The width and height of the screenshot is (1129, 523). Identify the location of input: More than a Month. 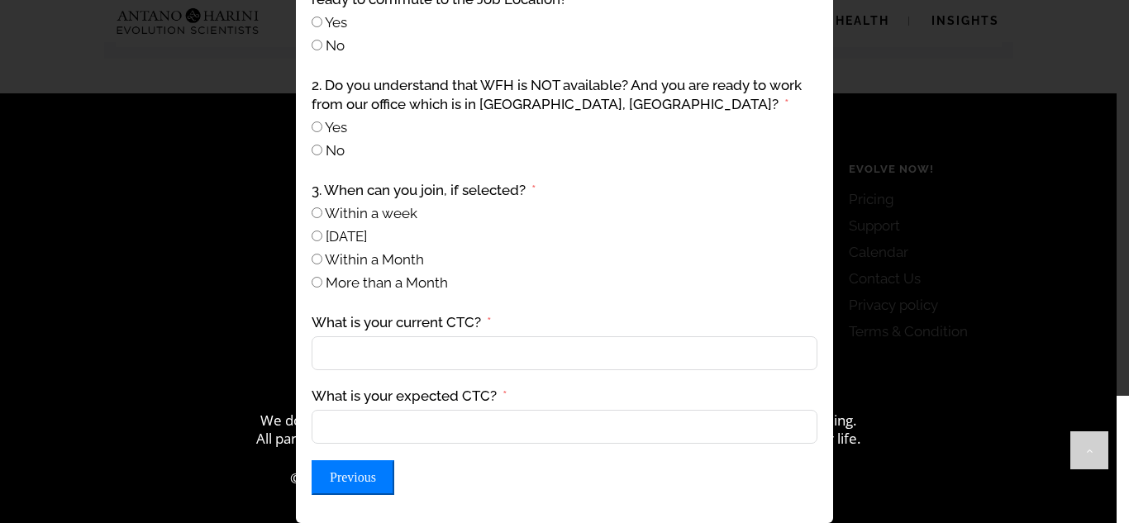
(317, 282).